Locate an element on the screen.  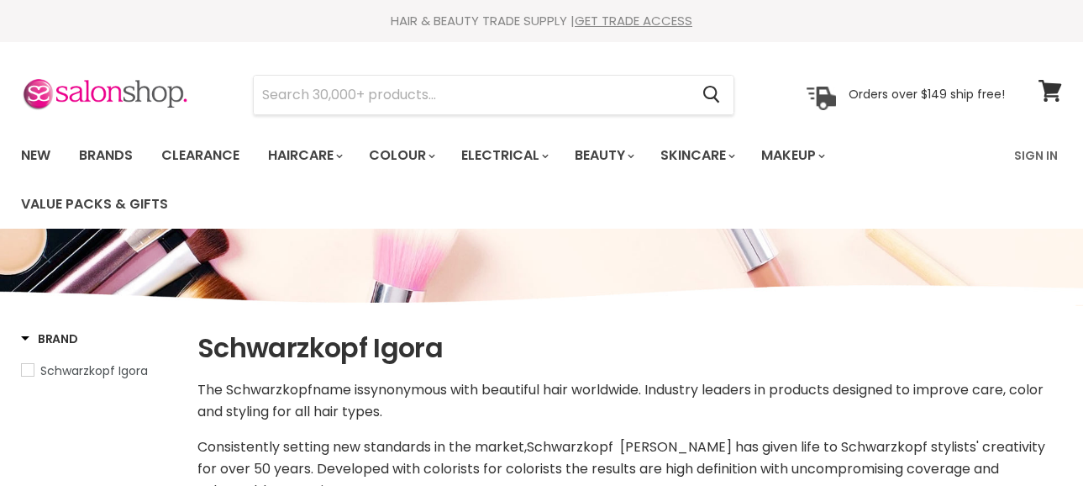
a: Clearance is located at coordinates (200, 155).